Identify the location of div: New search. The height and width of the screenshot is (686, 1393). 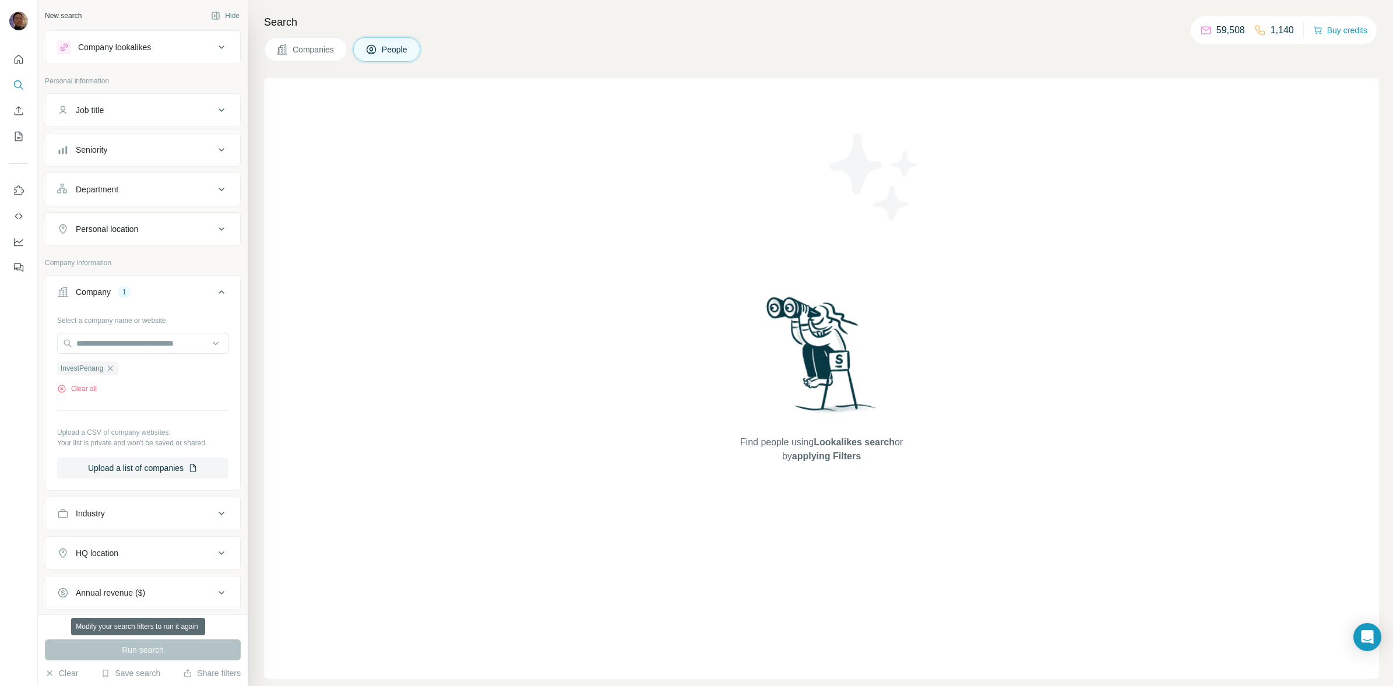
(63, 16).